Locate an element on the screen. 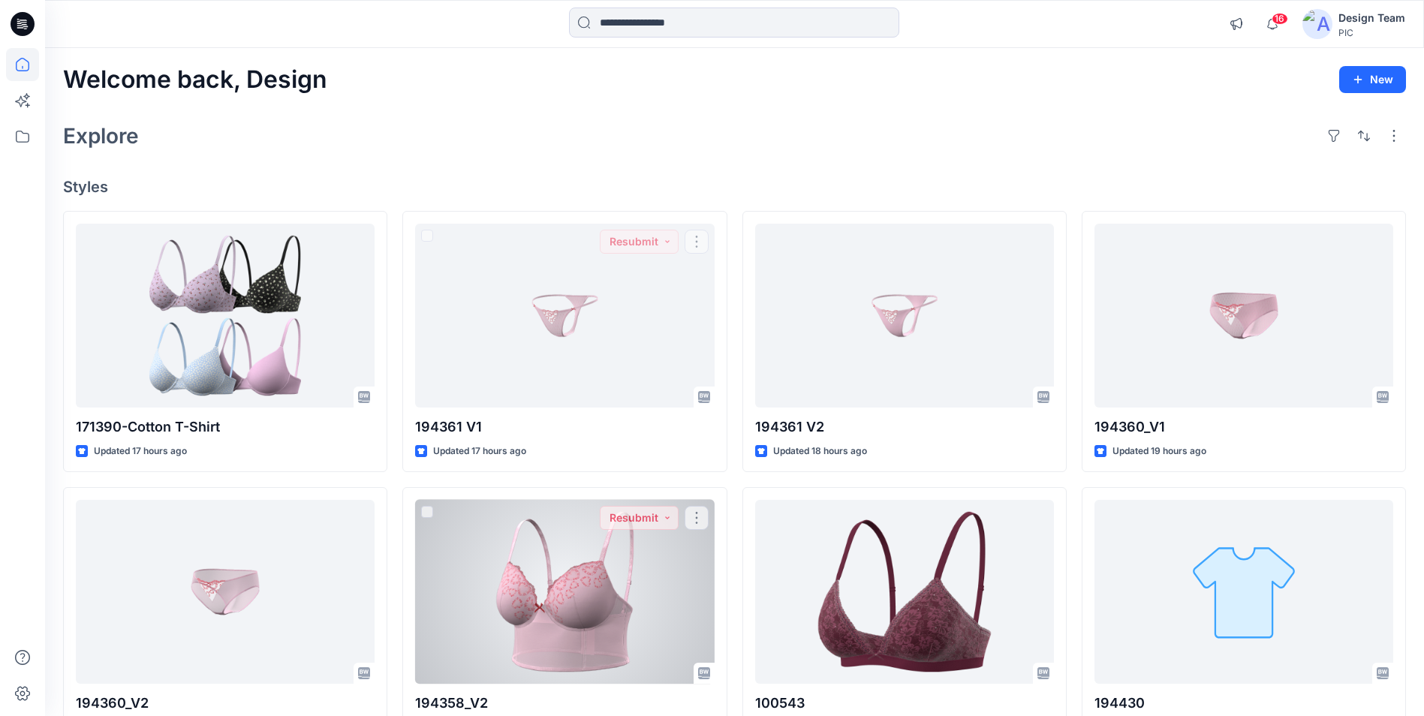  a: 194360_V2 is located at coordinates (225, 591).